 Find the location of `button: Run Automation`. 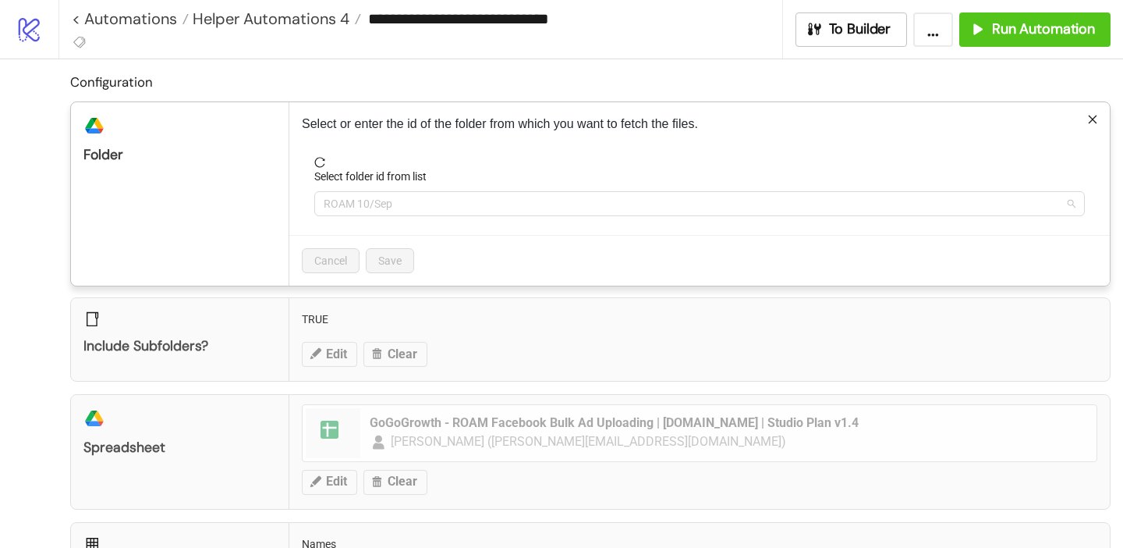

button: Run Automation is located at coordinates (1035, 30).